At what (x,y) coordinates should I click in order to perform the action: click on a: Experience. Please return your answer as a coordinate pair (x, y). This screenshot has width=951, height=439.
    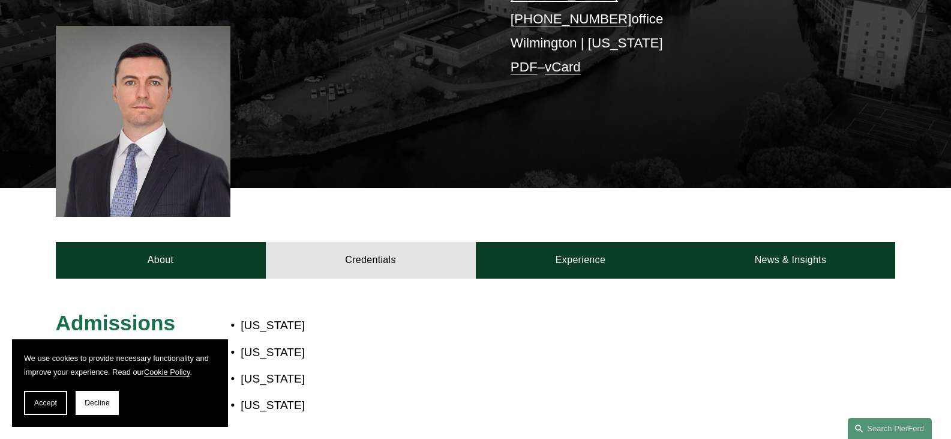
    Looking at the image, I should click on (581, 260).